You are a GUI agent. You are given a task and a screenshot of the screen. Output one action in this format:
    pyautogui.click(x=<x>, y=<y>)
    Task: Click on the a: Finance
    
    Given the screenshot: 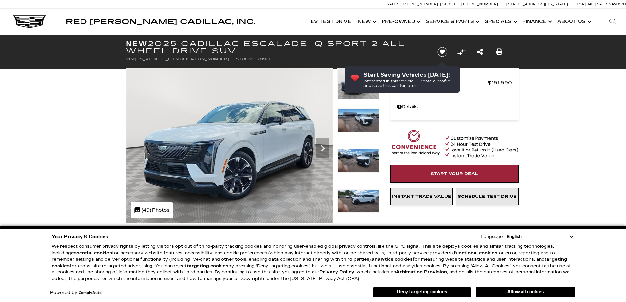 What is the action you would take?
    pyautogui.click(x=537, y=22)
    